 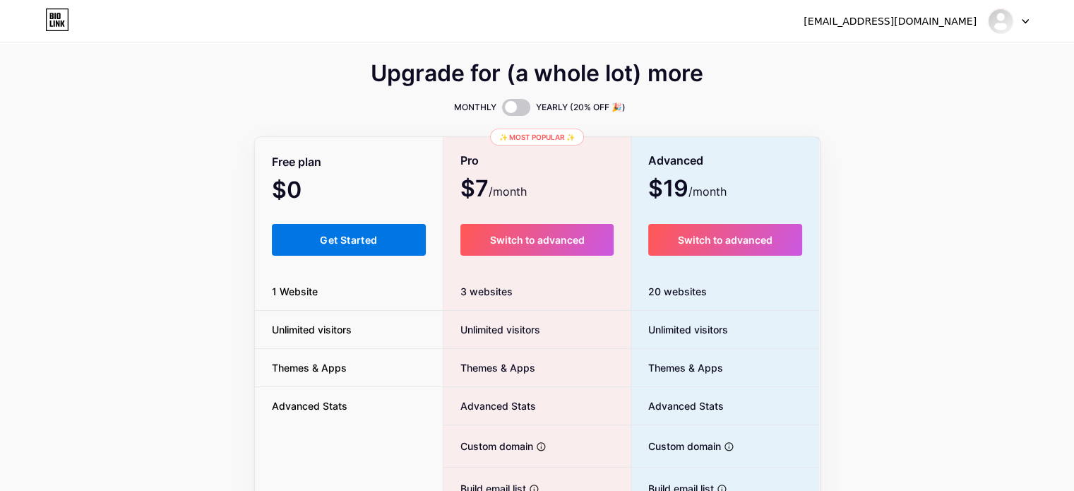 What do you see at coordinates (349, 239) in the screenshot?
I see `button: Get Started` at bounding box center [349, 239].